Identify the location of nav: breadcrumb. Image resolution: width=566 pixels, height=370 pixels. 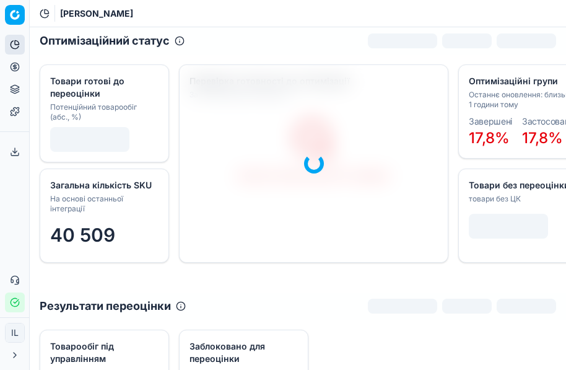
(97, 14).